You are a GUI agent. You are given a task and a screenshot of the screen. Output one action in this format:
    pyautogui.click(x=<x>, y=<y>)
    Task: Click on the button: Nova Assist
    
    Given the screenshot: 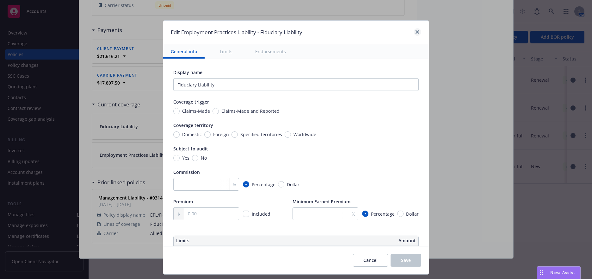 What is the action you would take?
    pyautogui.click(x=559, y=273)
    